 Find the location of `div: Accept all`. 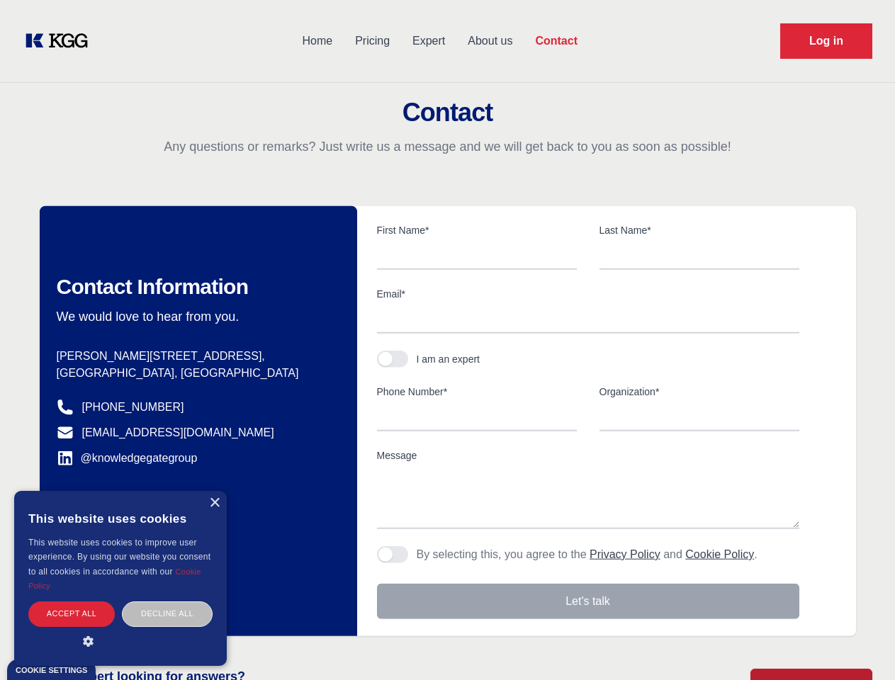

div: Accept all is located at coordinates (72, 613).